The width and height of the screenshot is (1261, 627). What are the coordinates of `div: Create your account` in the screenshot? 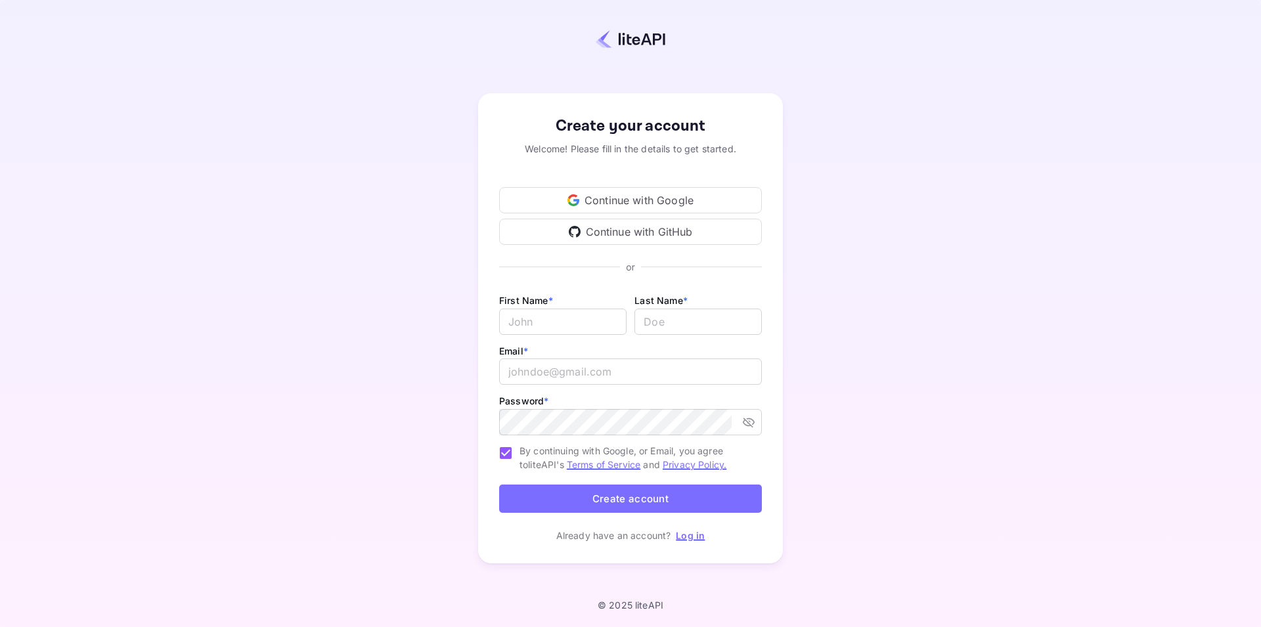 It's located at (630, 126).